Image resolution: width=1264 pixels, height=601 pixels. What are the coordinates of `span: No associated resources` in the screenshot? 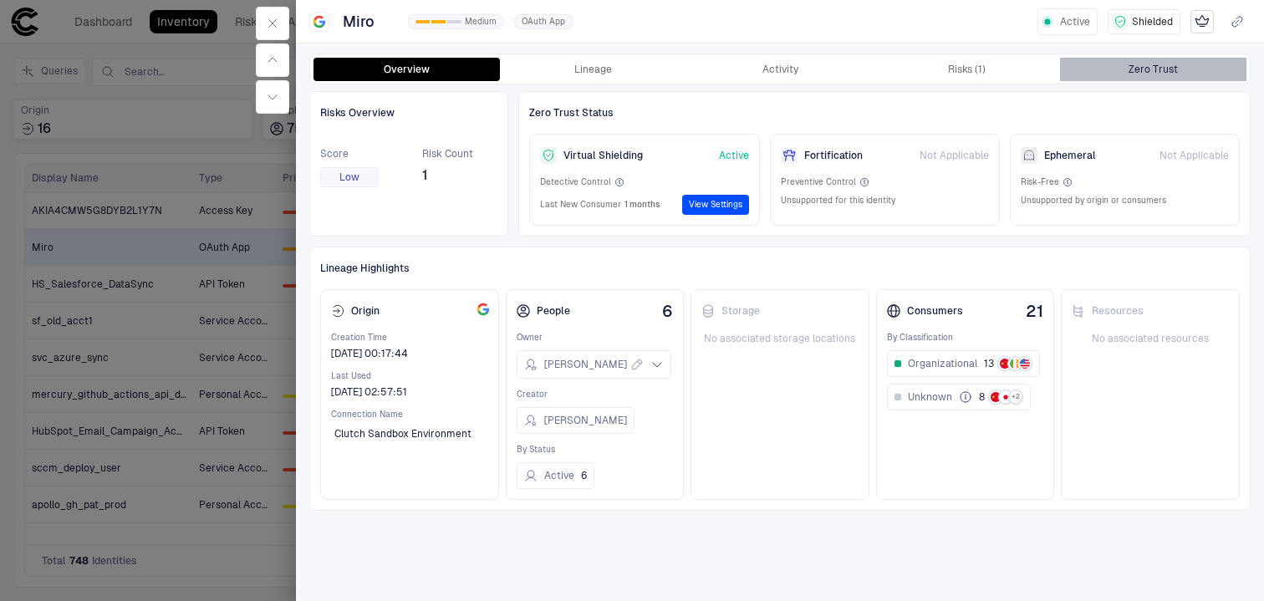 It's located at (1150, 338).